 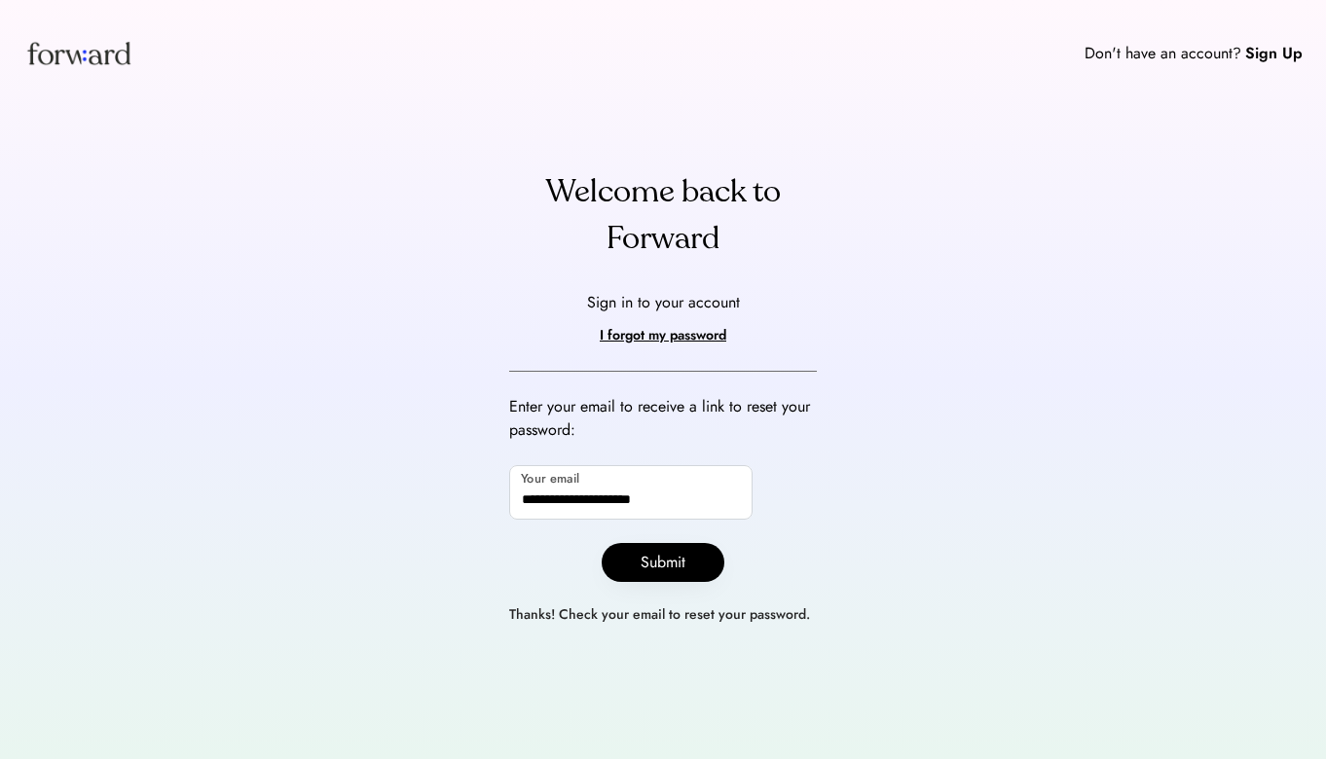 I want to click on div: Thanks! Check your email to reset your password., so click(x=659, y=615).